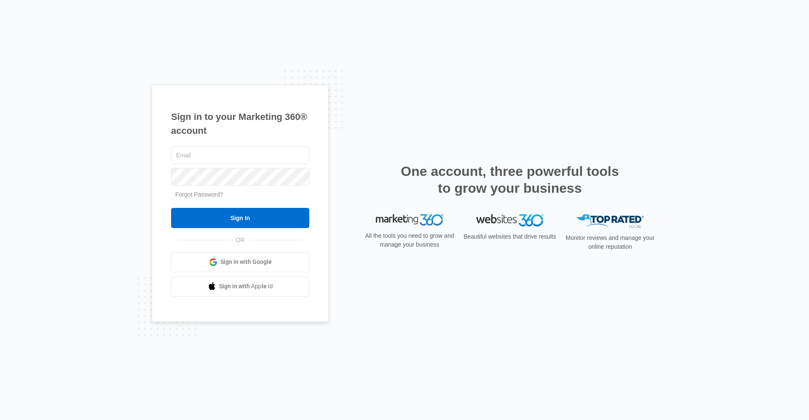 Image resolution: width=809 pixels, height=420 pixels. Describe the element at coordinates (246, 262) in the screenshot. I see `span: Sign in with Google` at that location.